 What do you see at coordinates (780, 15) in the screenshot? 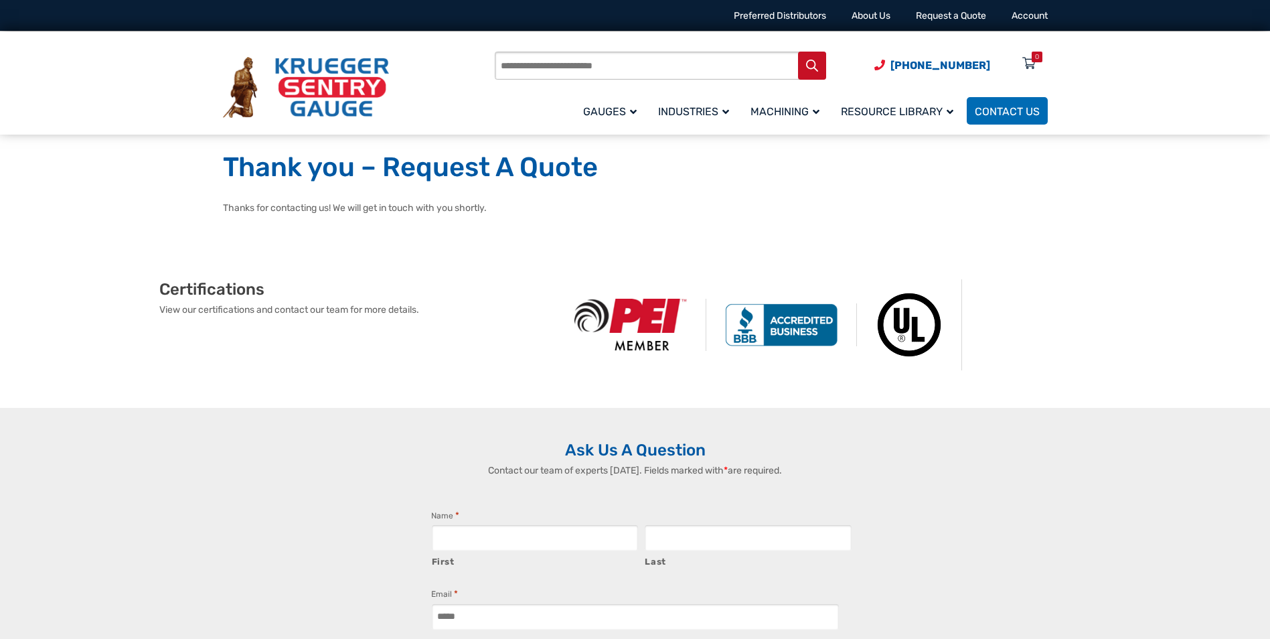
I see `a: Preferred Distributors` at bounding box center [780, 15].